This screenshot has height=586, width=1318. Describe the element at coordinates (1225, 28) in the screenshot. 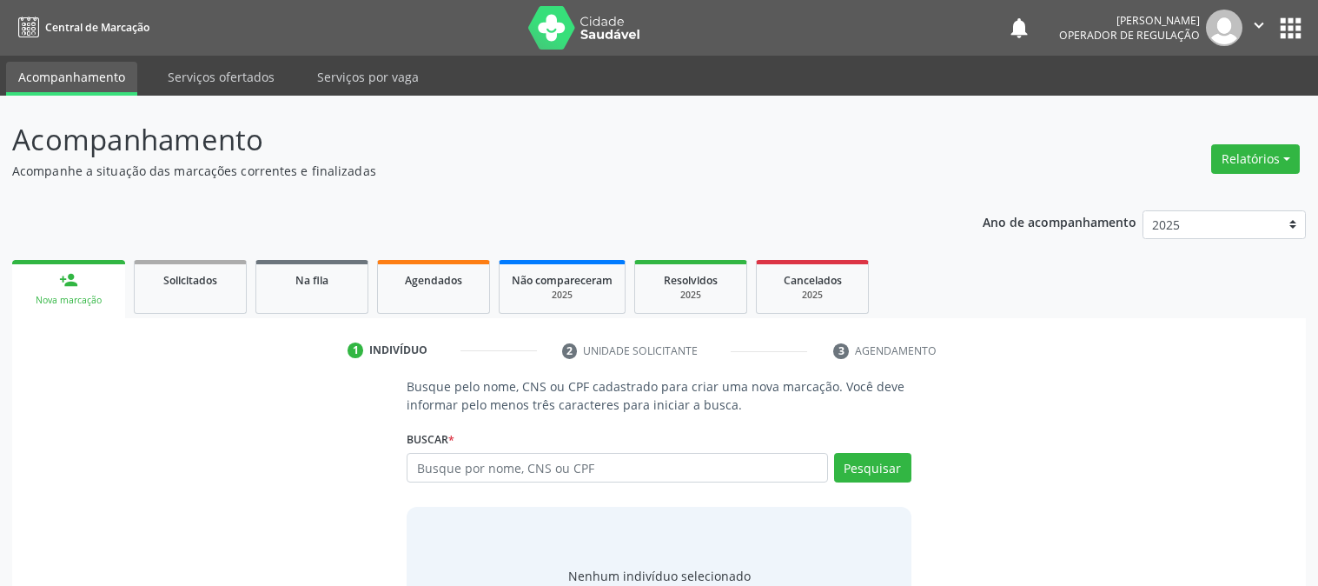

I see `img: img` at that location.